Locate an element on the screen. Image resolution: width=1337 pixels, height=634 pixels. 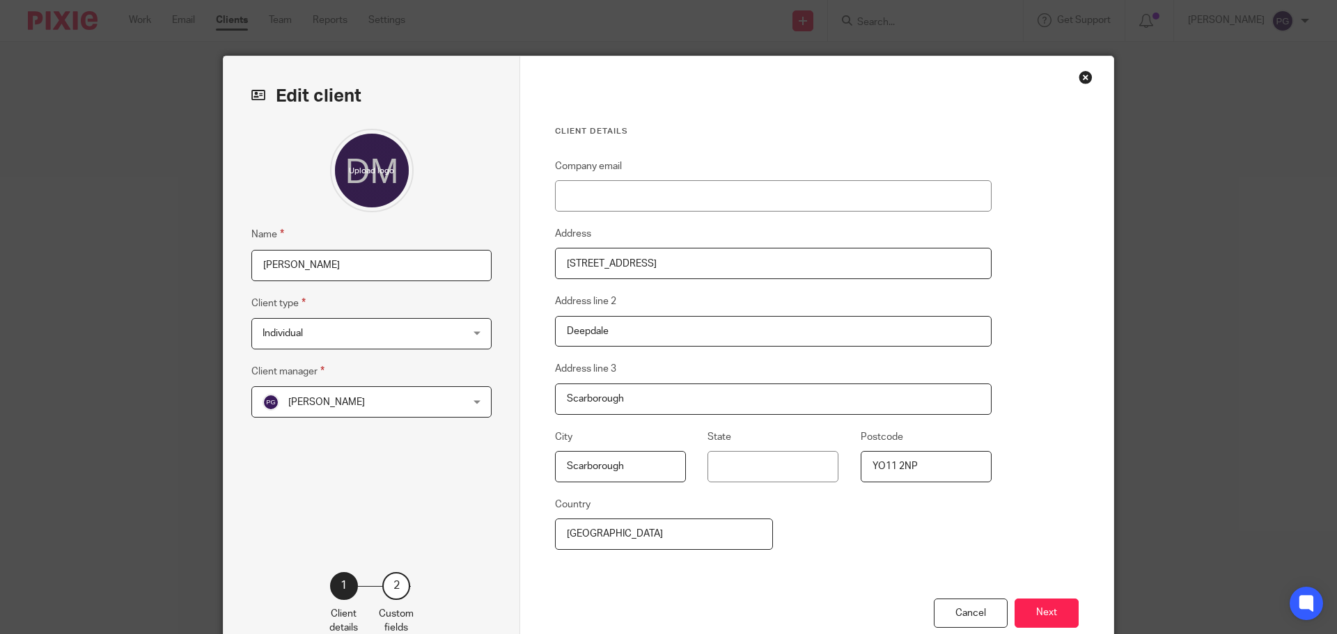
div: 2 is located at coordinates (396, 586).